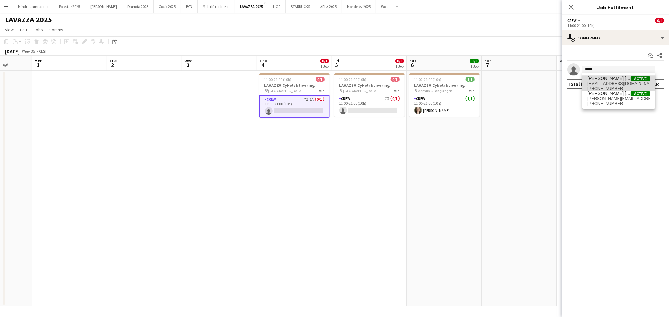 The height and width of the screenshot is (317, 669). I want to click on app-job-card: 11:00-21:00 (10h)1/1LAVAZZA Cykelaktivering Aarhus C Tangkrogen1 RoleCrew1/111:00-21:00 (10h)[PER..., so click(444, 95).